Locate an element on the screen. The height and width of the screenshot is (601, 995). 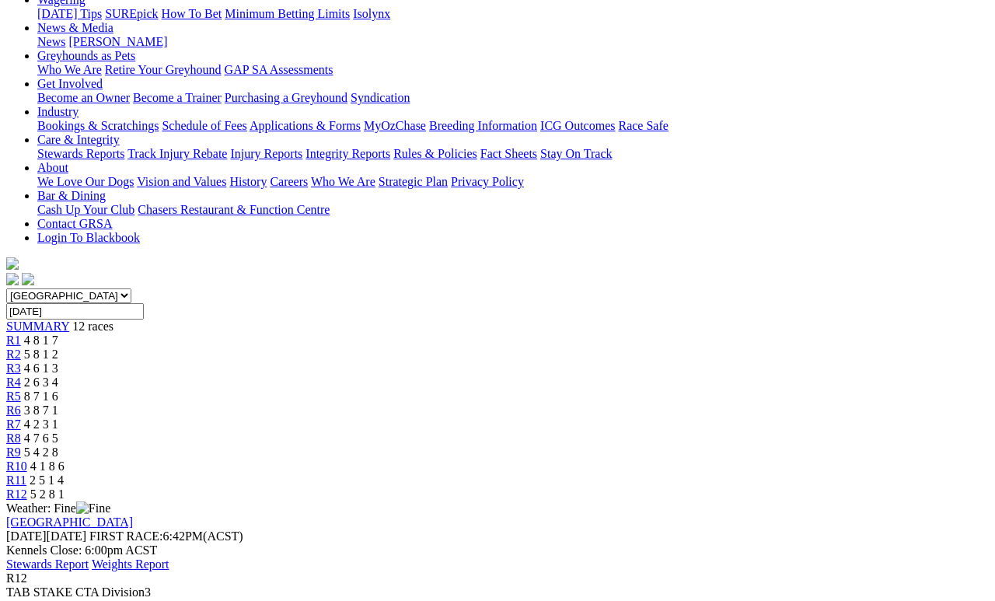
div: Greyhounds as Pets is located at coordinates (513, 70).